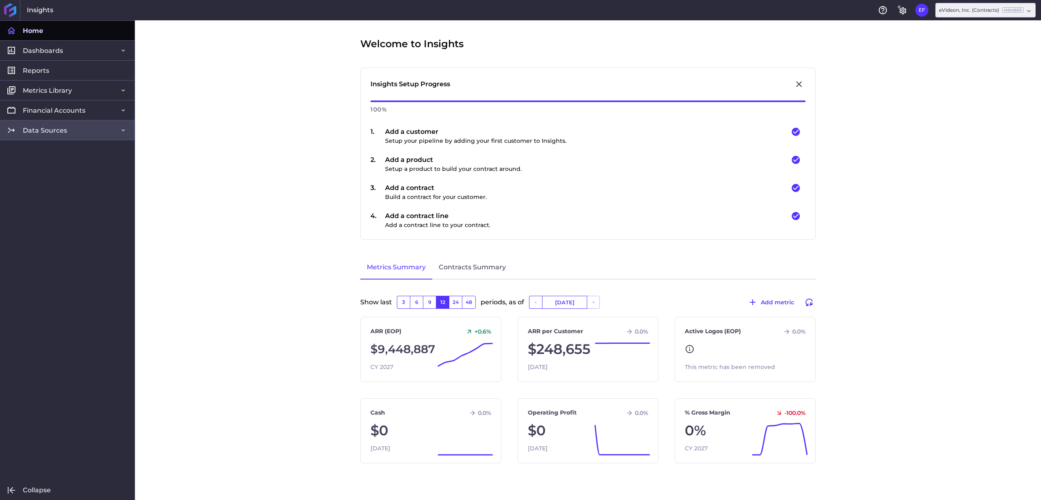  Describe the element at coordinates (436, 192) in the screenshot. I see `div: Add a contract` at that location.